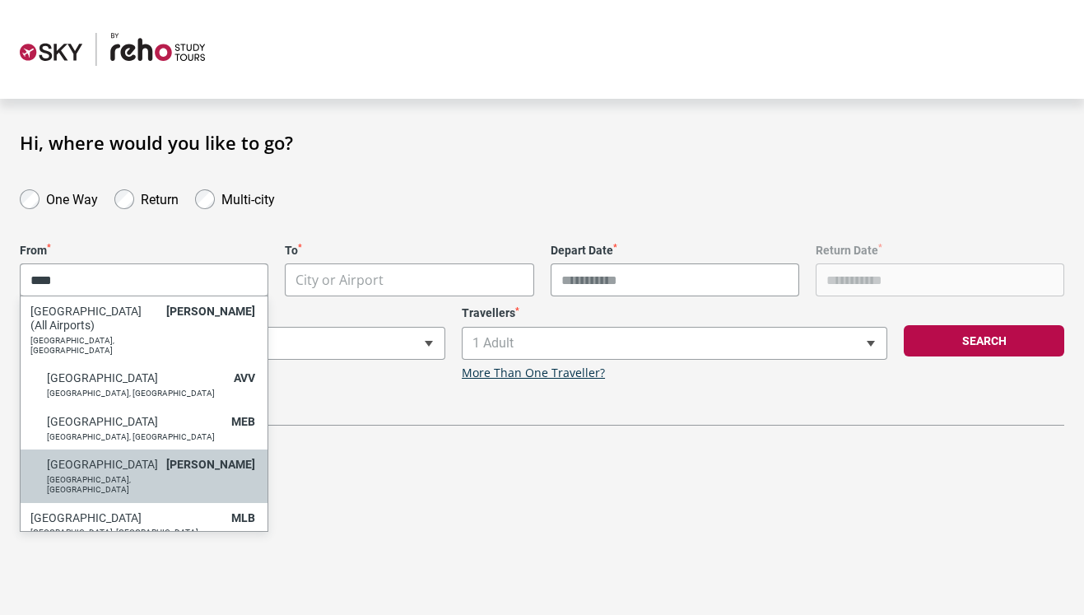 This screenshot has width=1084, height=615. I want to click on a: More Than One Traveller?, so click(534, 373).